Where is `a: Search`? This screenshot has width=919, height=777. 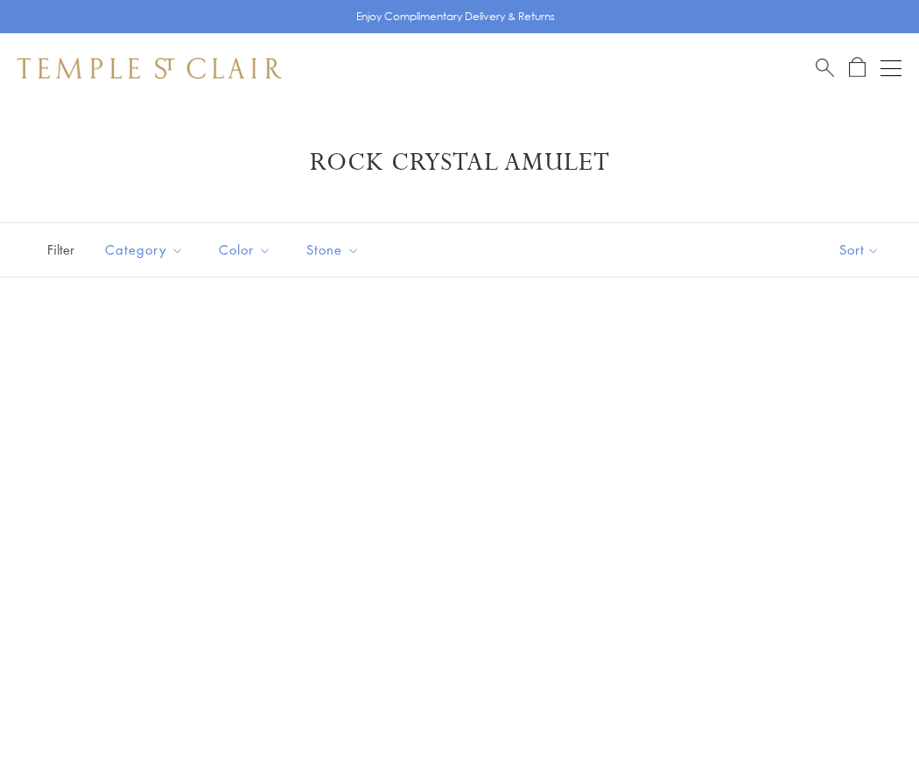 a: Search is located at coordinates (824, 67).